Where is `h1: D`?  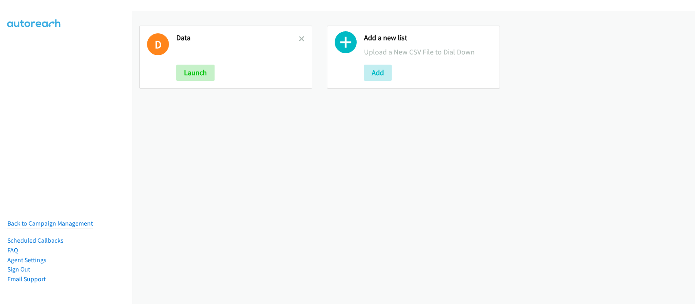
h1: D is located at coordinates (158, 44).